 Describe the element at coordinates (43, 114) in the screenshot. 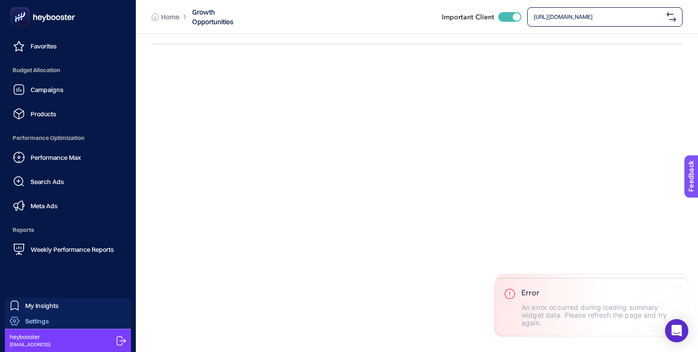

I see `span: Products` at that location.